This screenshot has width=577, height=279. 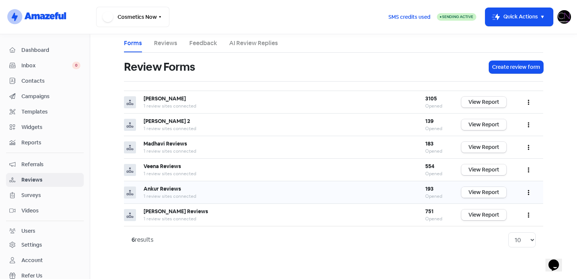 I want to click on span: Inbox, so click(x=47, y=65).